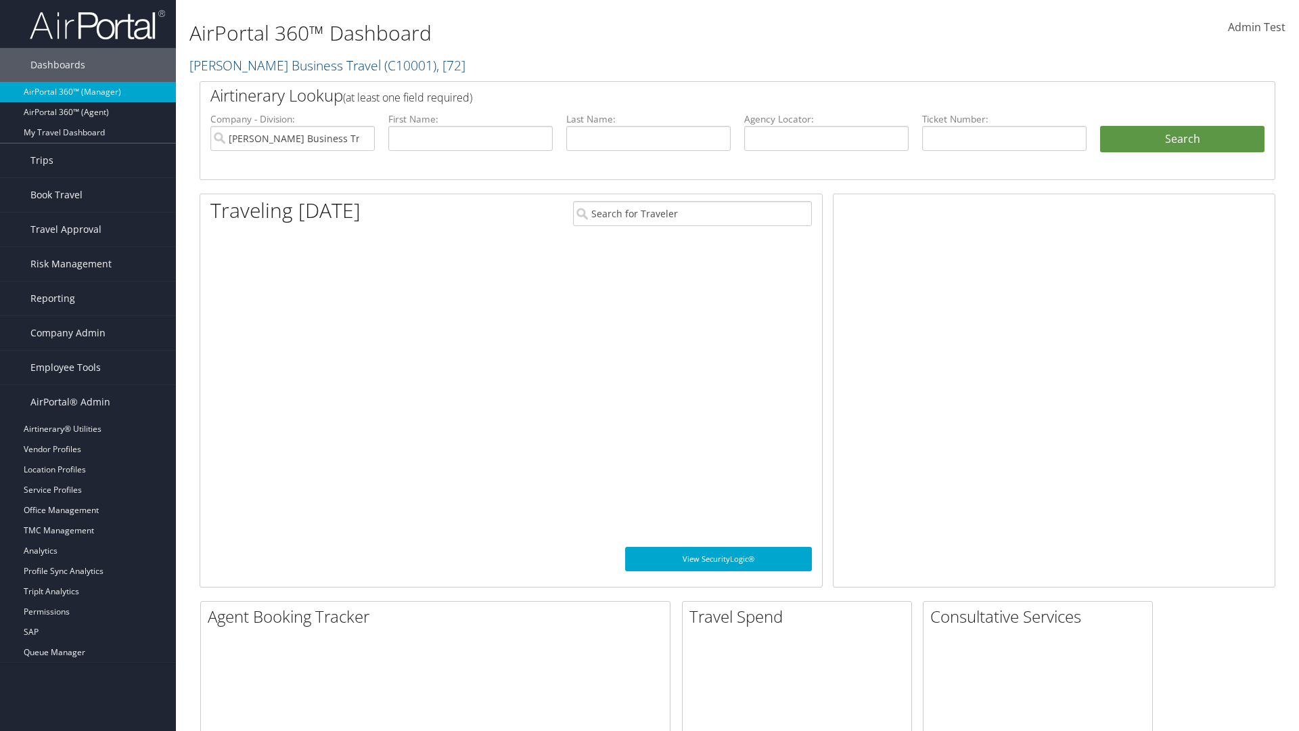  Describe the element at coordinates (66, 367) in the screenshot. I see `span: Employee Tools` at that location.